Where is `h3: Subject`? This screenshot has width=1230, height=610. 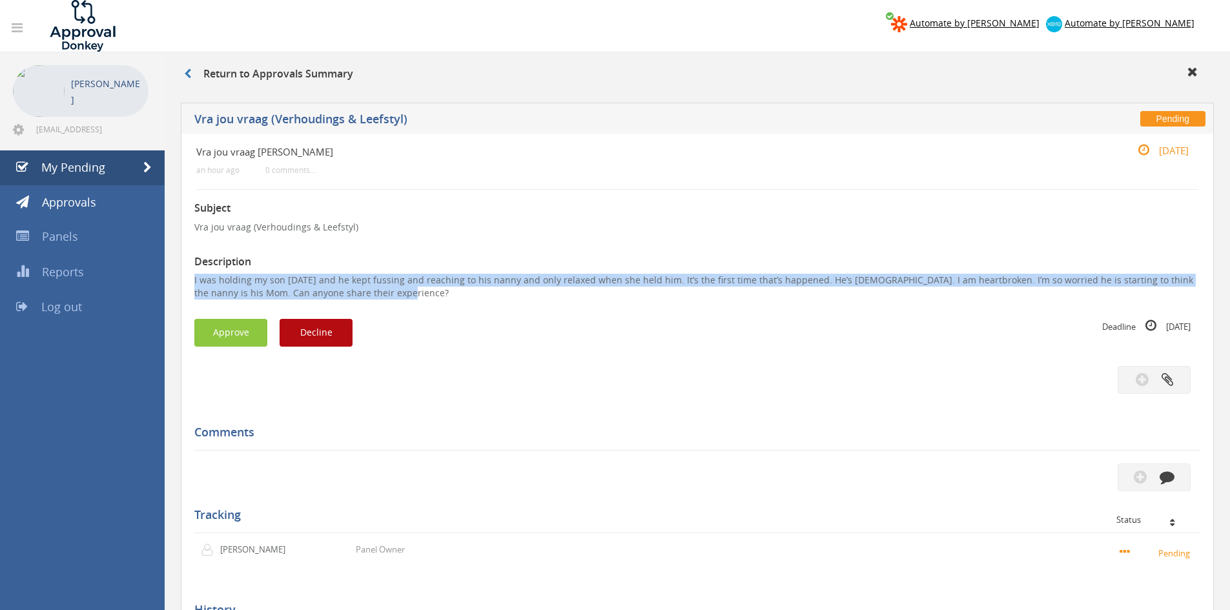
h3: Subject is located at coordinates (698, 209).